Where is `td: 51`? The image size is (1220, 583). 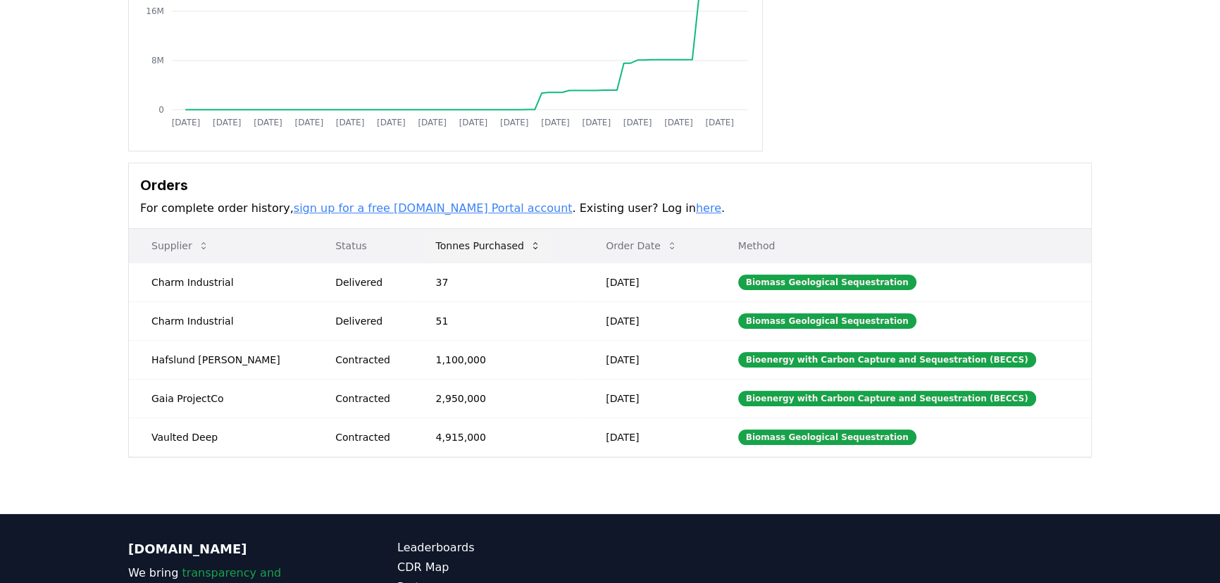
td: 51 is located at coordinates (499, 320).